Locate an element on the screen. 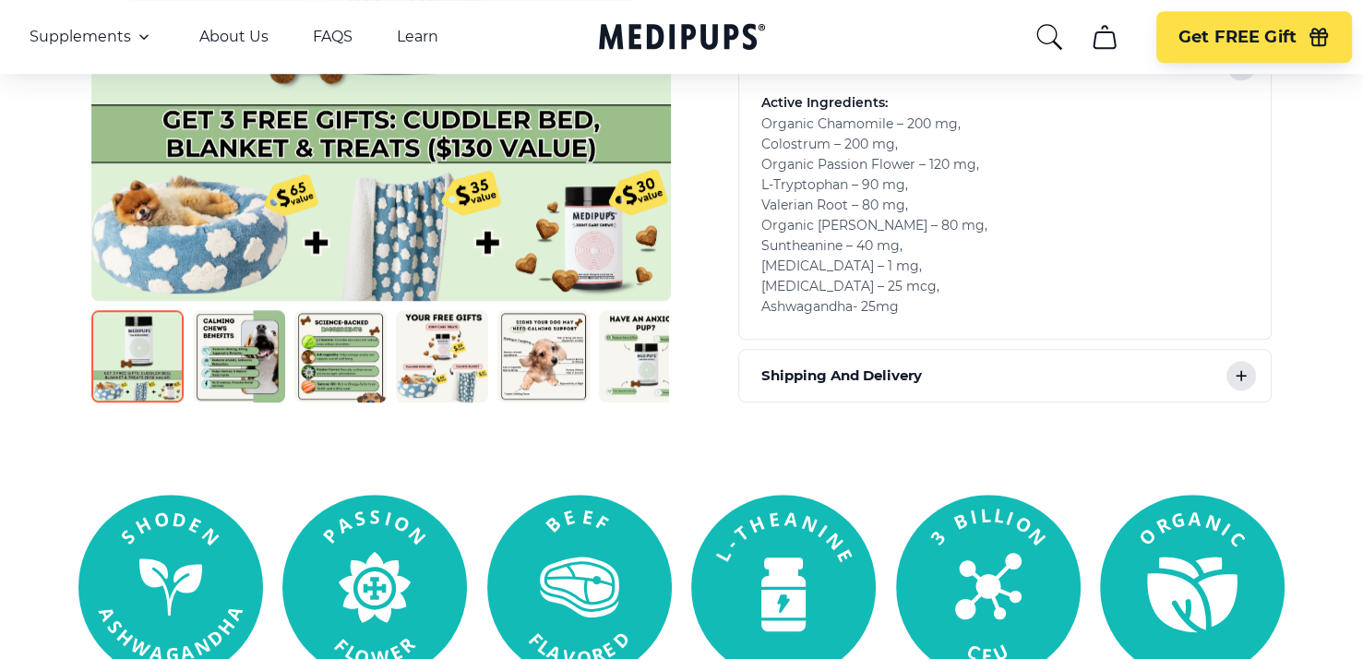 Image resolution: width=1363 pixels, height=659 pixels. a: FAQS is located at coordinates (332, 37).